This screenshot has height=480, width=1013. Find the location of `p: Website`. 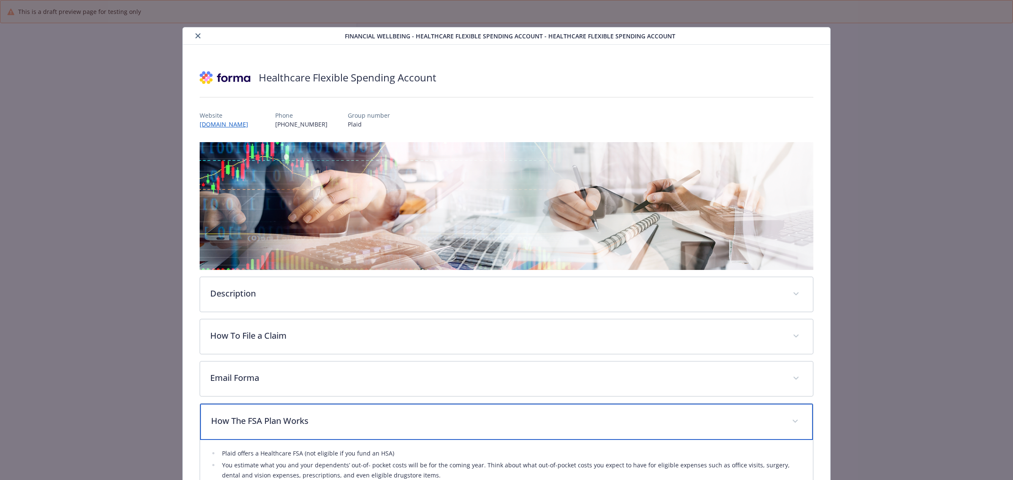

p: Website is located at coordinates (227, 115).